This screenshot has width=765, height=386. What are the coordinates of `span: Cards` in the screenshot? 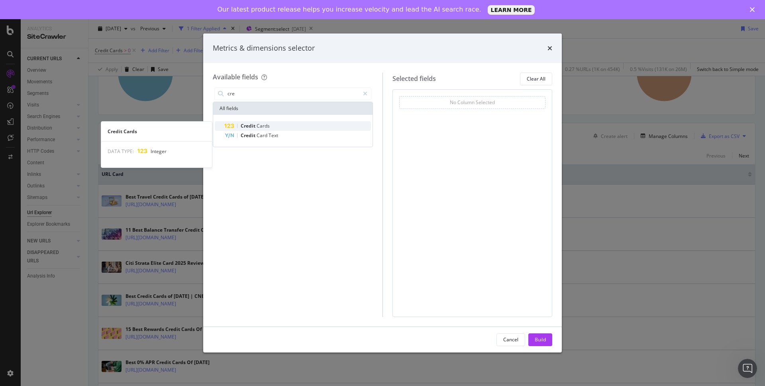 It's located at (263, 126).